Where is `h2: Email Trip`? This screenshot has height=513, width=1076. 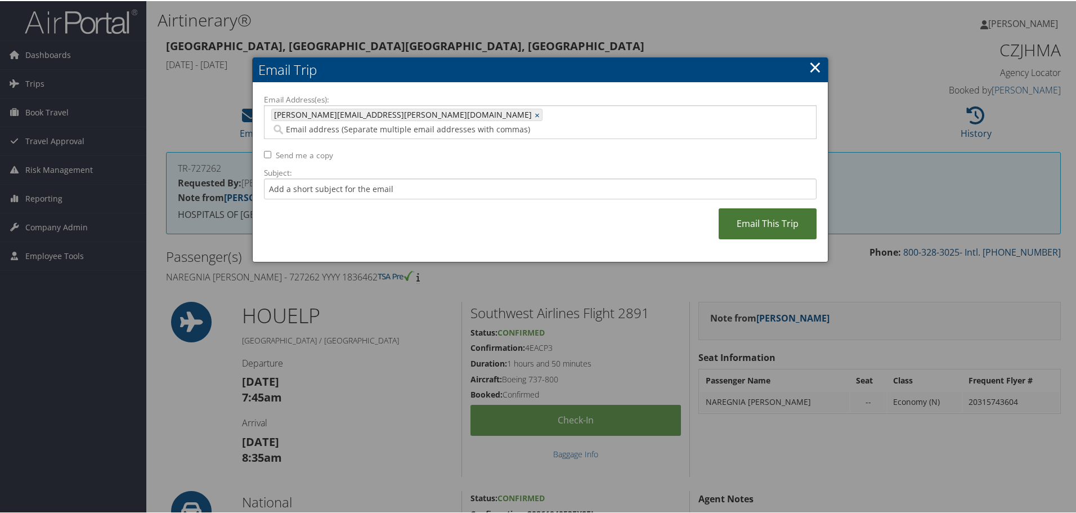
h2: Email Trip is located at coordinates (540, 69).